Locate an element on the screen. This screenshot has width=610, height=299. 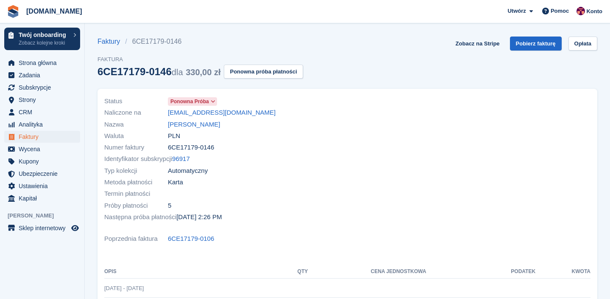
span: Wycena is located at coordinates (44, 149).